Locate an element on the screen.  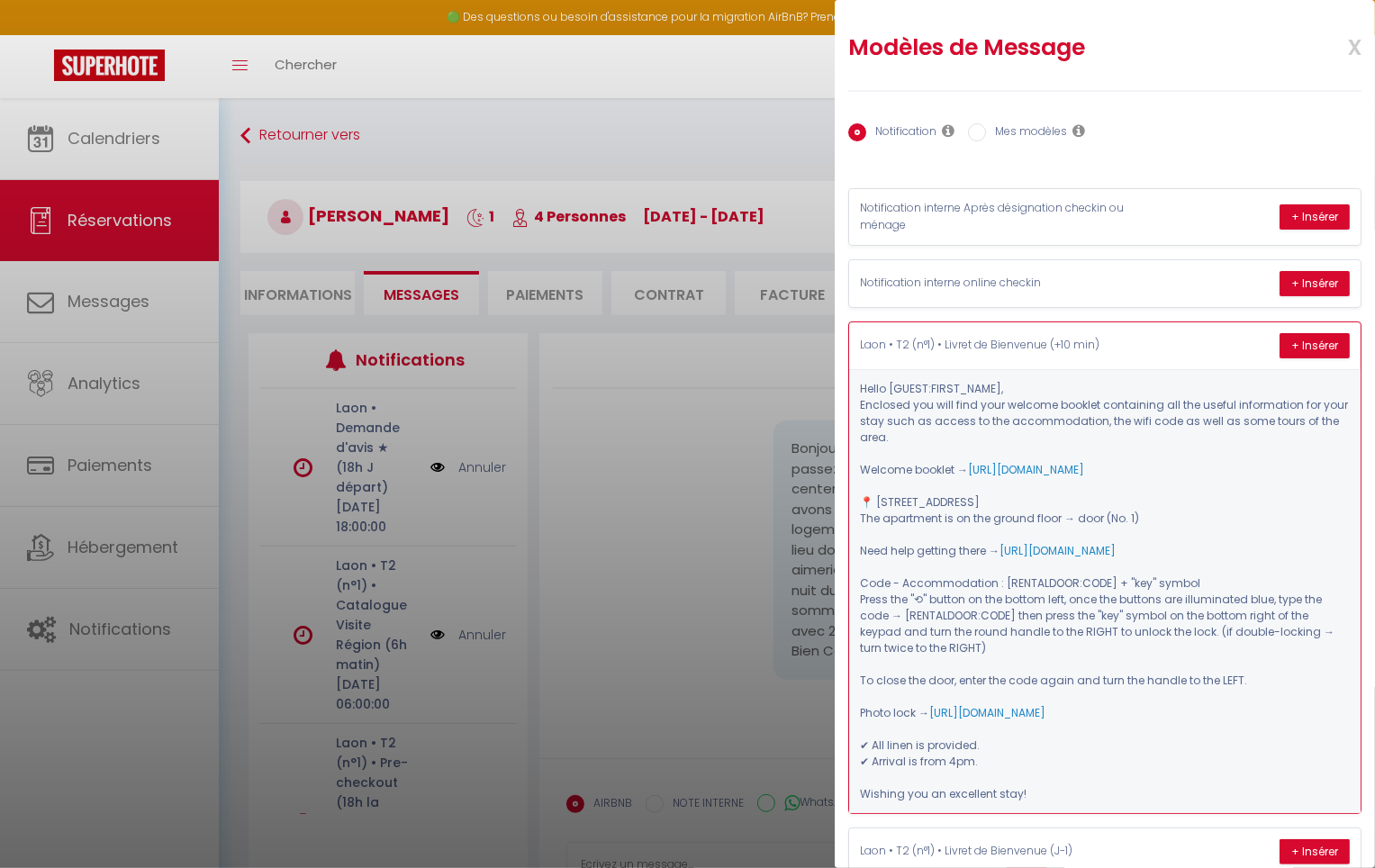
p: Notification interne online checkin is located at coordinates (995, 282).